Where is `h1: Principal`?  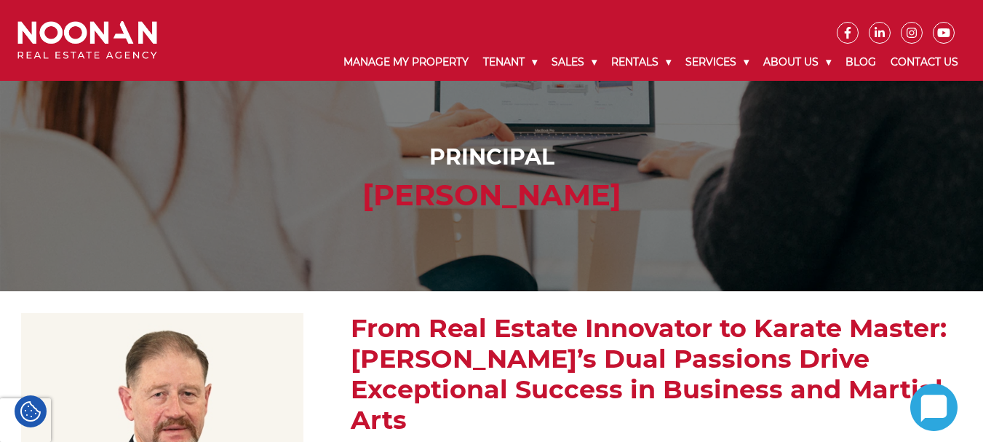
h1: Principal is located at coordinates (491, 157).